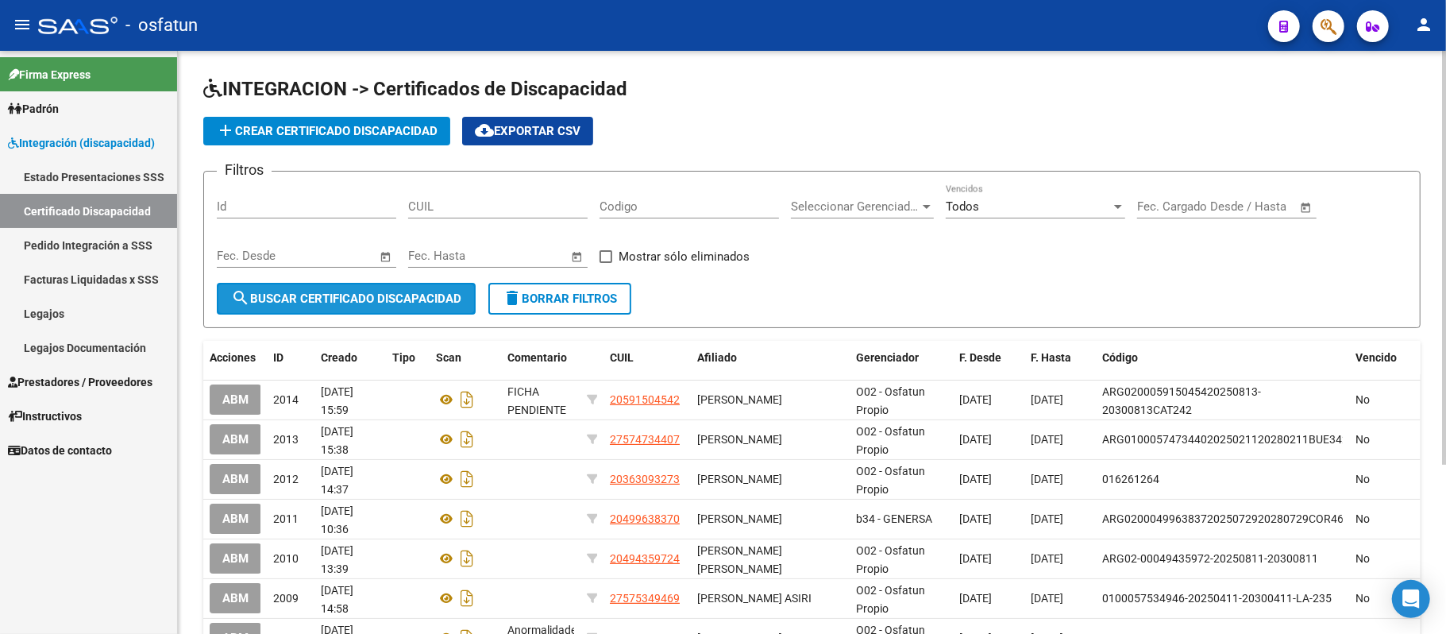 This screenshot has width=1446, height=634. I want to click on span: Borrar Filtros, so click(560, 299).